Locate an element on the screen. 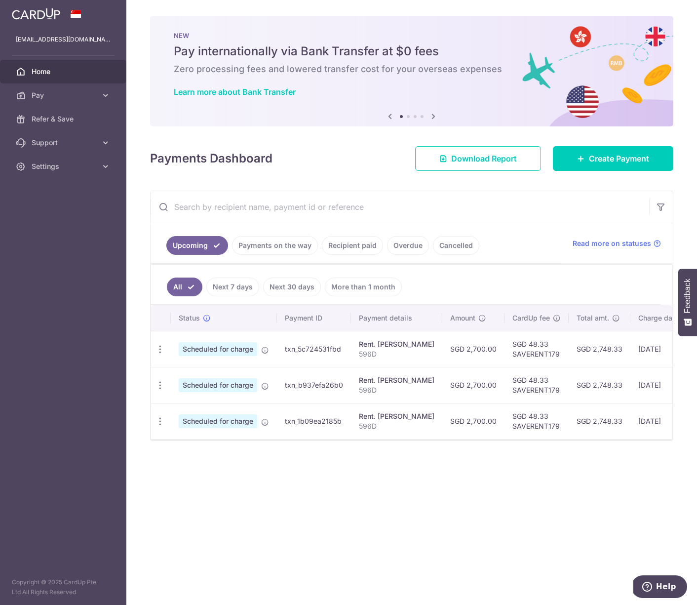 This screenshot has width=697, height=605. a: Next 7 days is located at coordinates (233, 287).